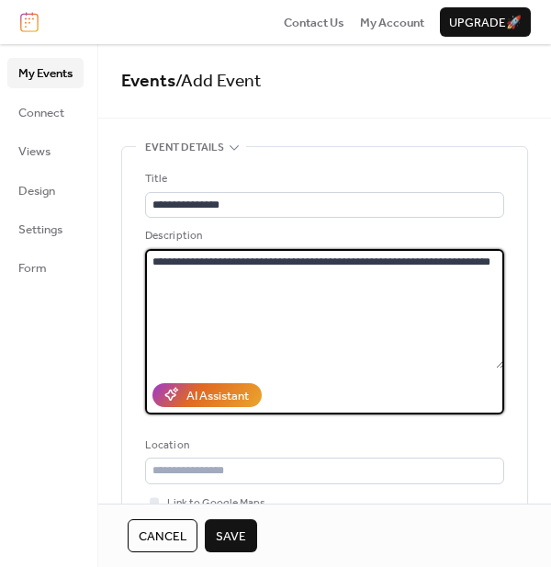 Image resolution: width=551 pixels, height=567 pixels. Describe the element at coordinates (322, 179) in the screenshot. I see `div: Title` at that location.